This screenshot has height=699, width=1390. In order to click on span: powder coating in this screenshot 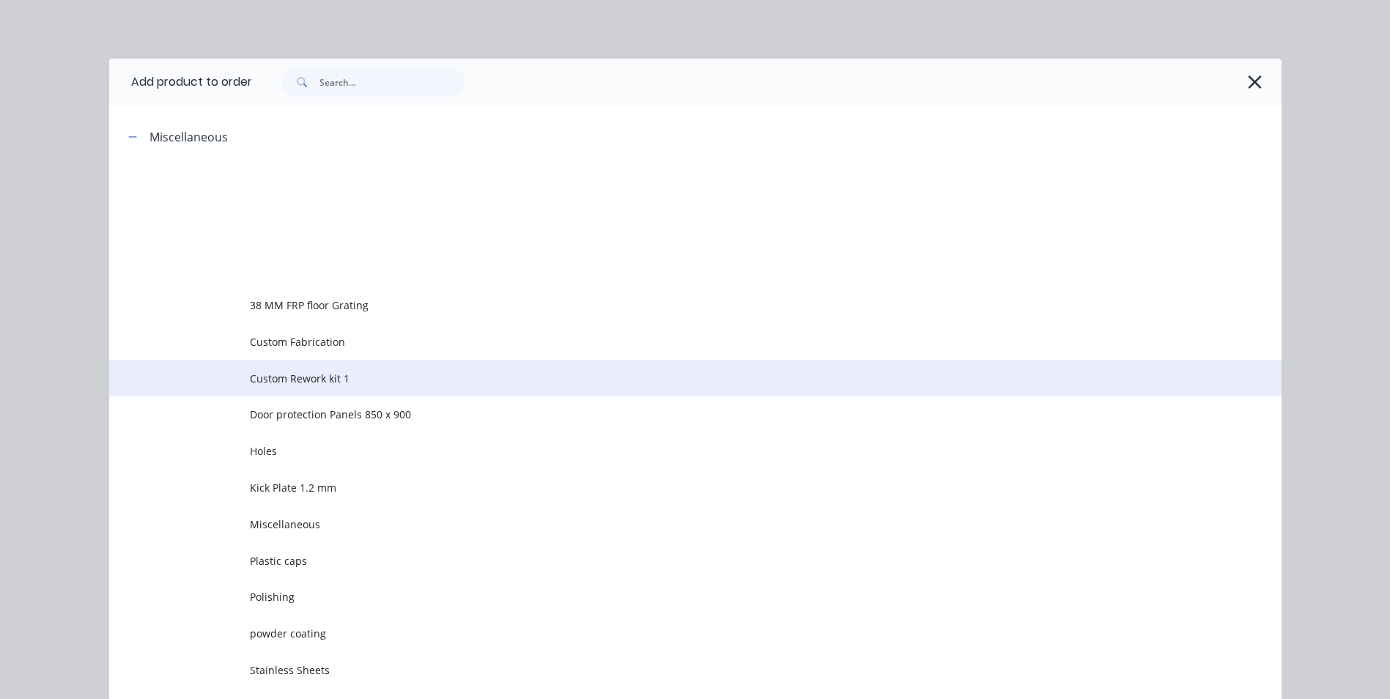, I will do `click(662, 633)`.